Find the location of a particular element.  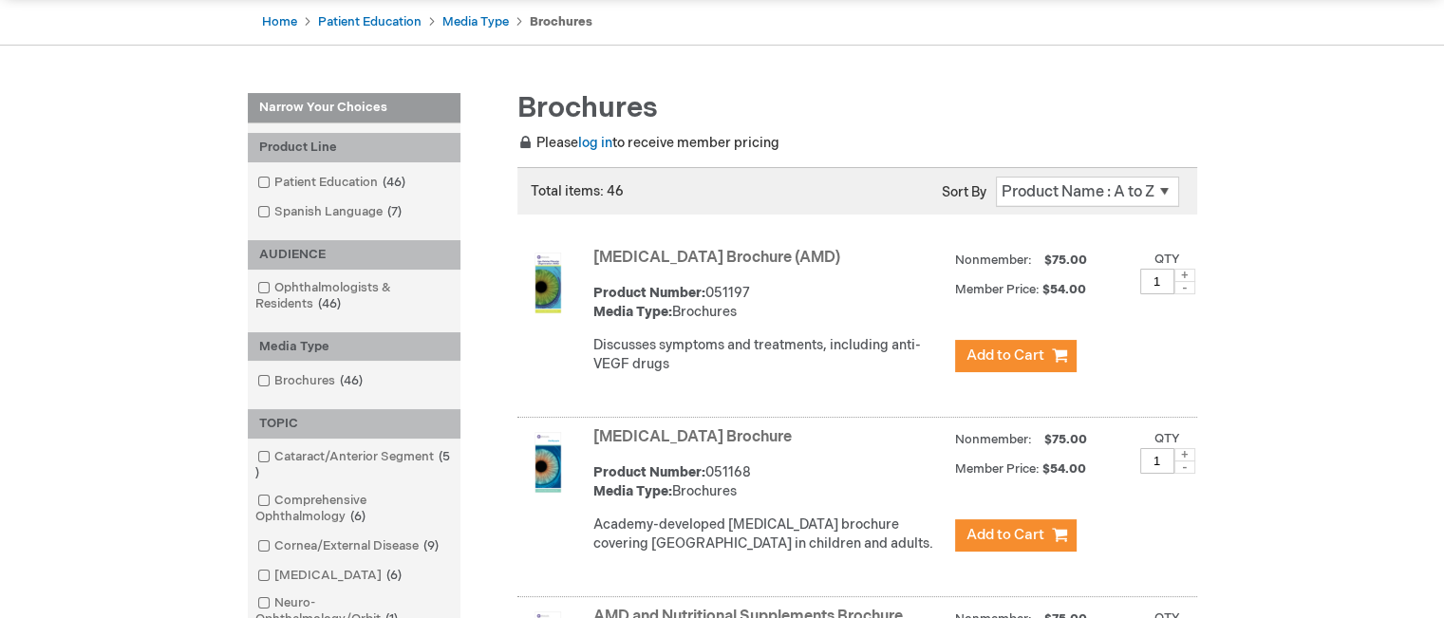

a: Patient Education is located at coordinates (369, 22).